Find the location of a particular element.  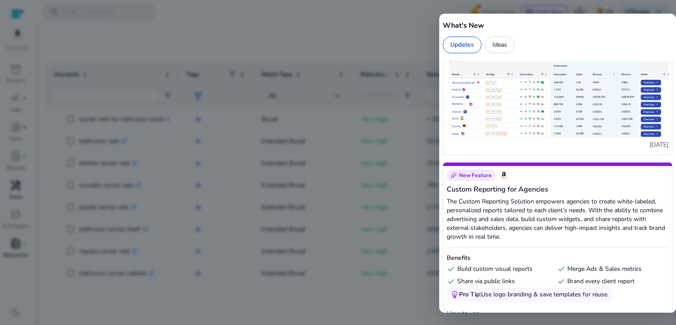

div: Brand every client report is located at coordinates (610, 281).